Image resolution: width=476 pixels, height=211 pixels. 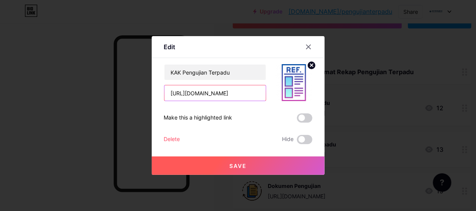 I want to click on span: Save, so click(x=238, y=166).